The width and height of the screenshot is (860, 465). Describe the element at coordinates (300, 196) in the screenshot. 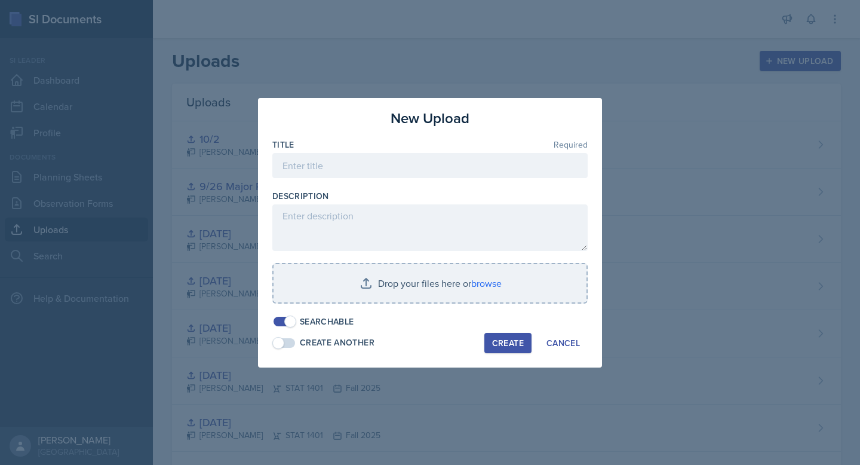

I see `label: Description` at that location.